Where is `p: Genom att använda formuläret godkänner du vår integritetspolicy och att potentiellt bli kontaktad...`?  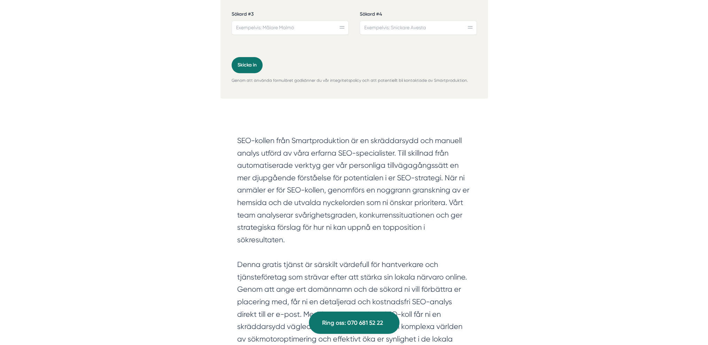 p: Genom att använda formuläret godkänner du vår integritetspolicy och att potentiellt bli kontaktad... is located at coordinates (354, 80).